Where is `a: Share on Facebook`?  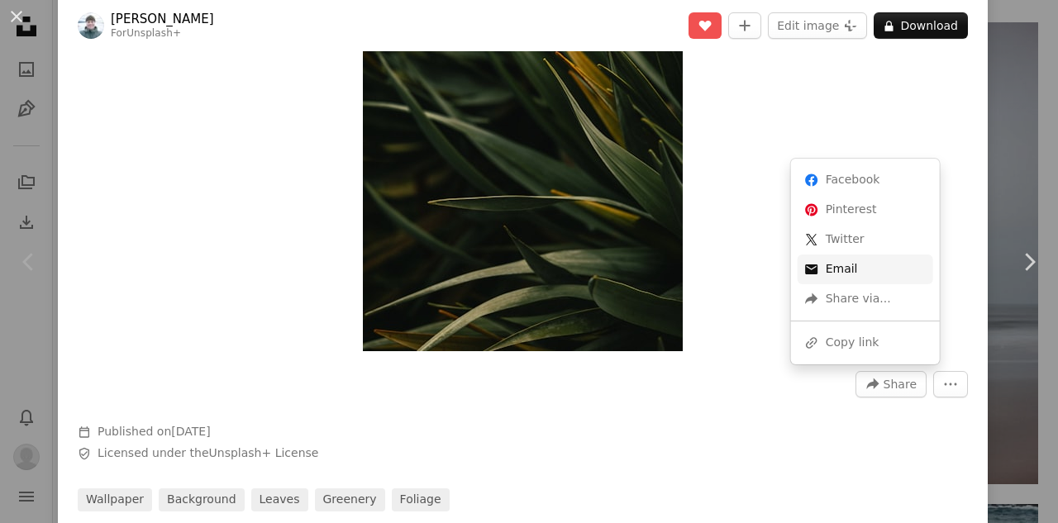 a: Share on Facebook is located at coordinates (865, 180).